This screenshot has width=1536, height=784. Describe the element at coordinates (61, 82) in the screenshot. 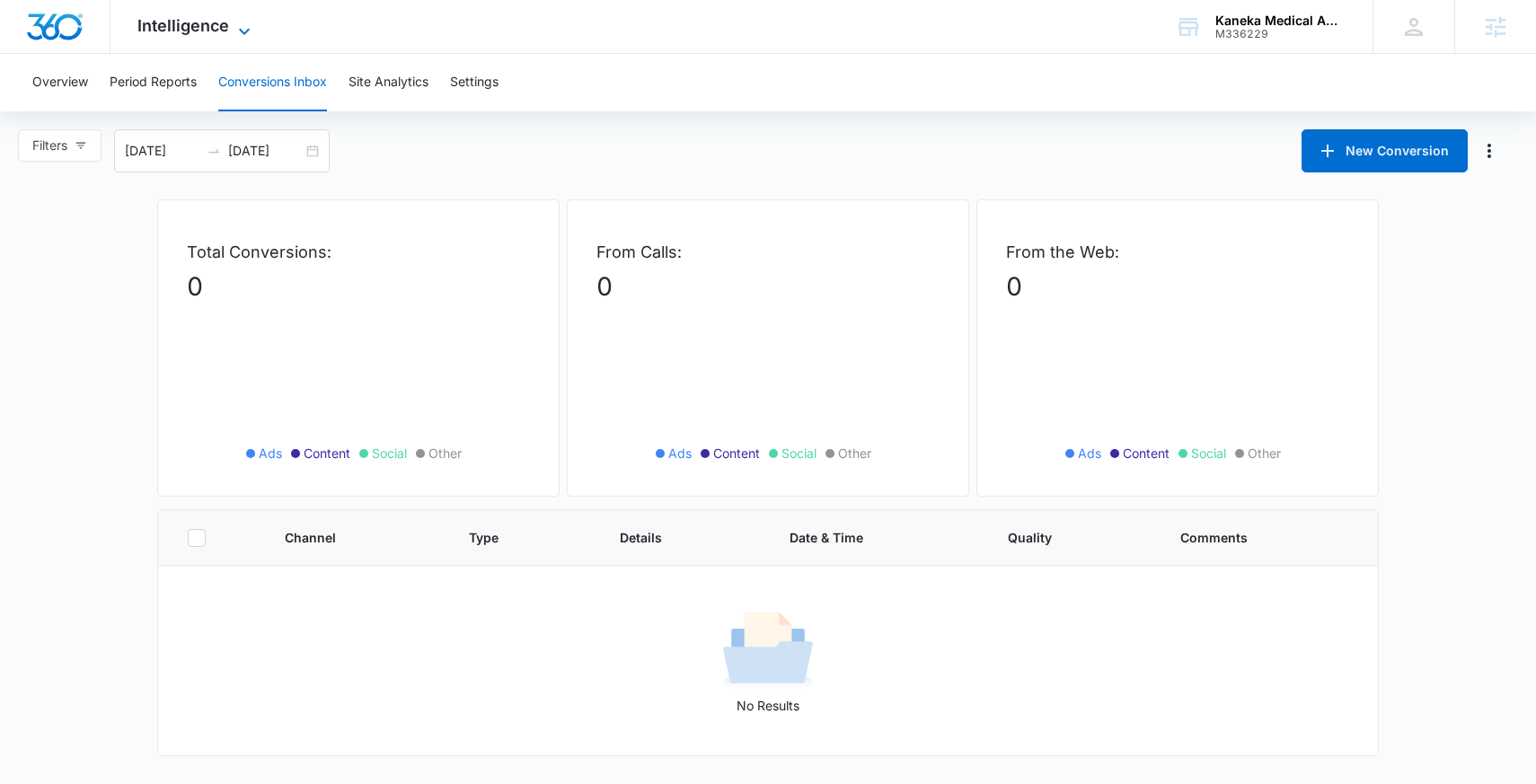

I see `button: Overview` at that location.